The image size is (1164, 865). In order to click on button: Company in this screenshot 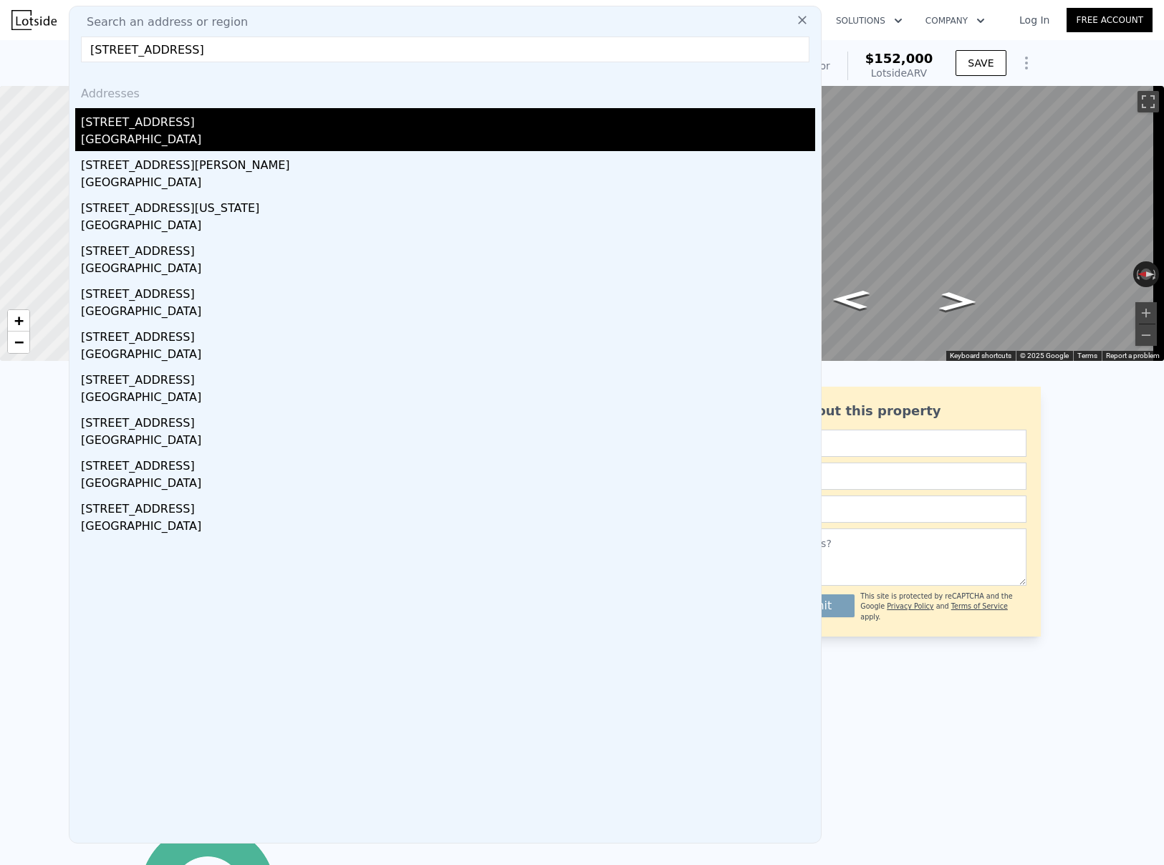, I will do `click(955, 21)`.